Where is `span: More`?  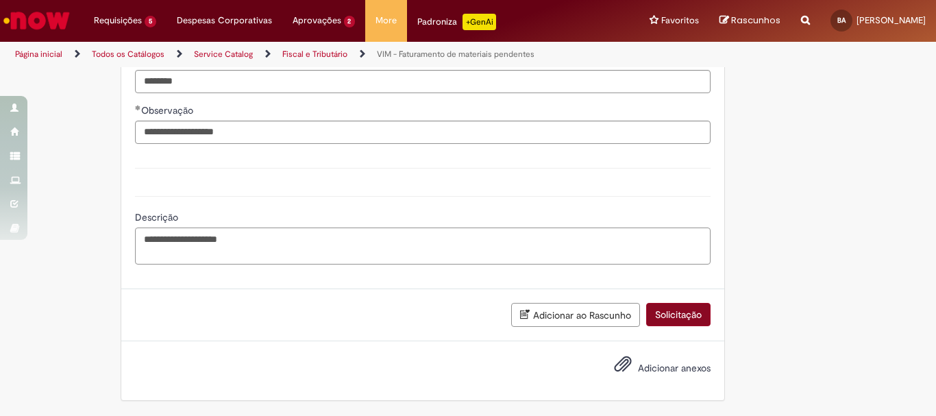 span: More is located at coordinates (386, 21).